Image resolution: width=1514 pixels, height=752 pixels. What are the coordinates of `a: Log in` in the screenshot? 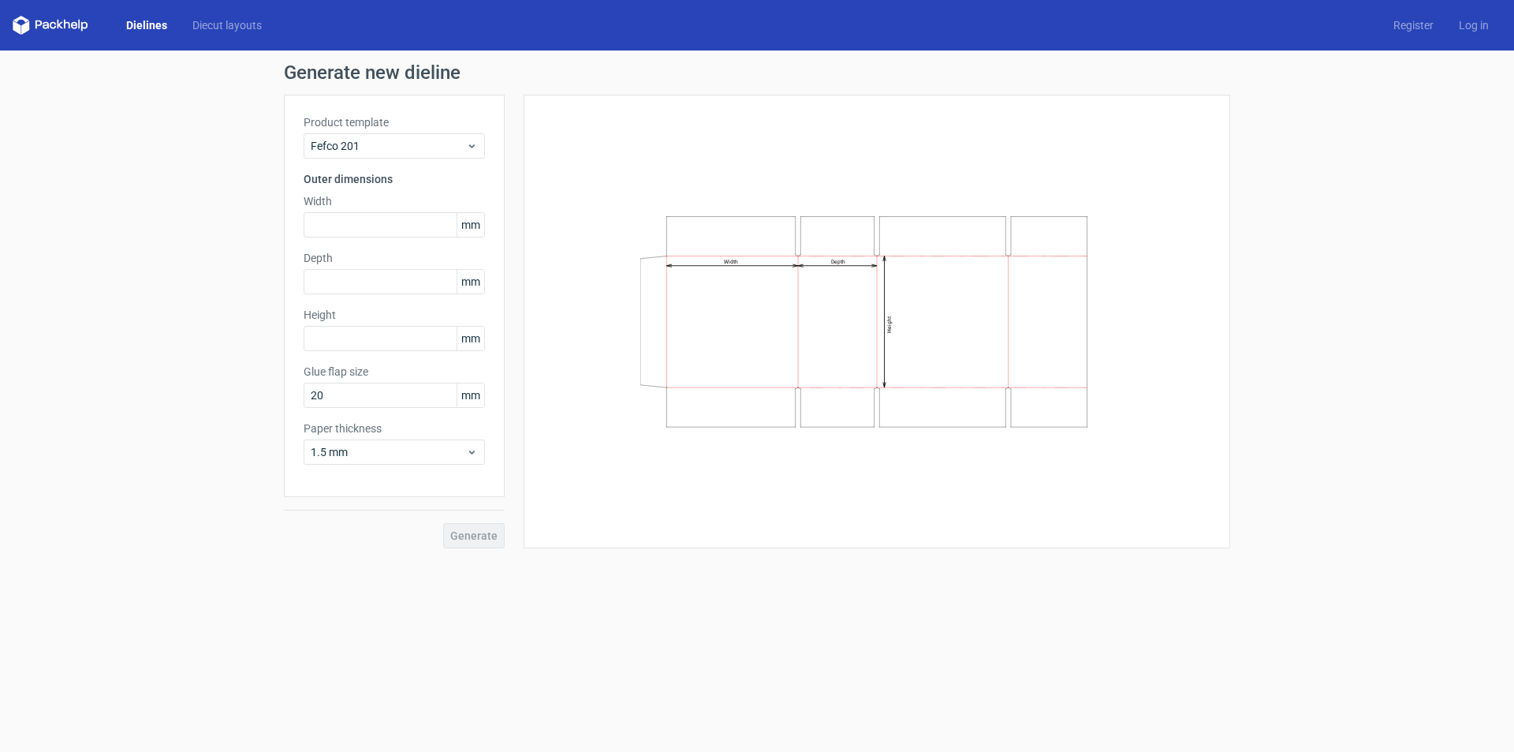 It's located at (1474, 25).